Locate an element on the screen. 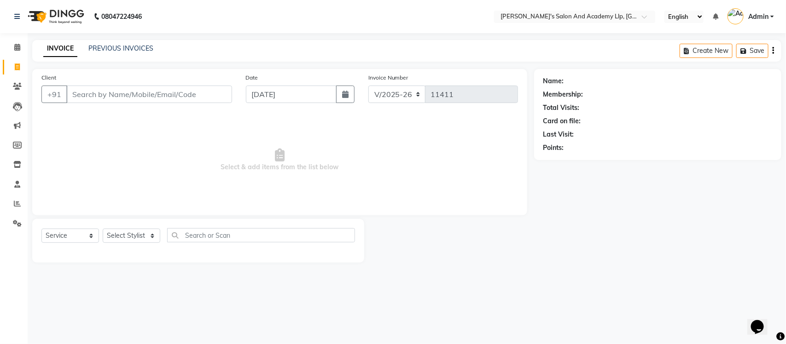 The height and width of the screenshot is (344, 786). button: Create New is located at coordinates (705, 51).